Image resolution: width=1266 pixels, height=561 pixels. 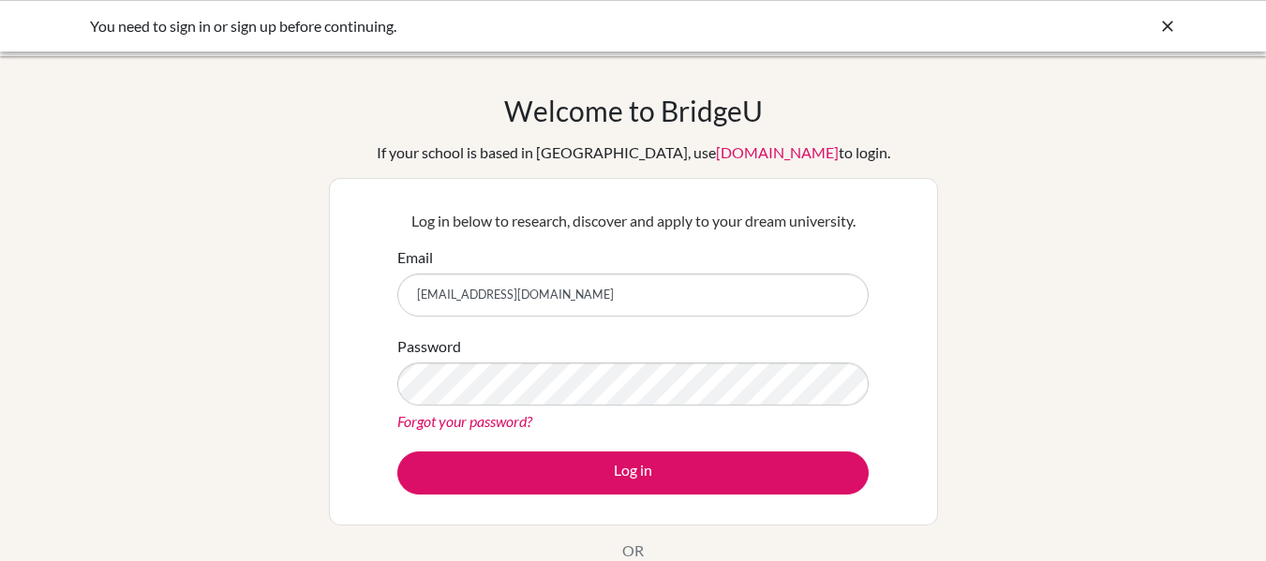 I want to click on label: Email, so click(x=415, y=258).